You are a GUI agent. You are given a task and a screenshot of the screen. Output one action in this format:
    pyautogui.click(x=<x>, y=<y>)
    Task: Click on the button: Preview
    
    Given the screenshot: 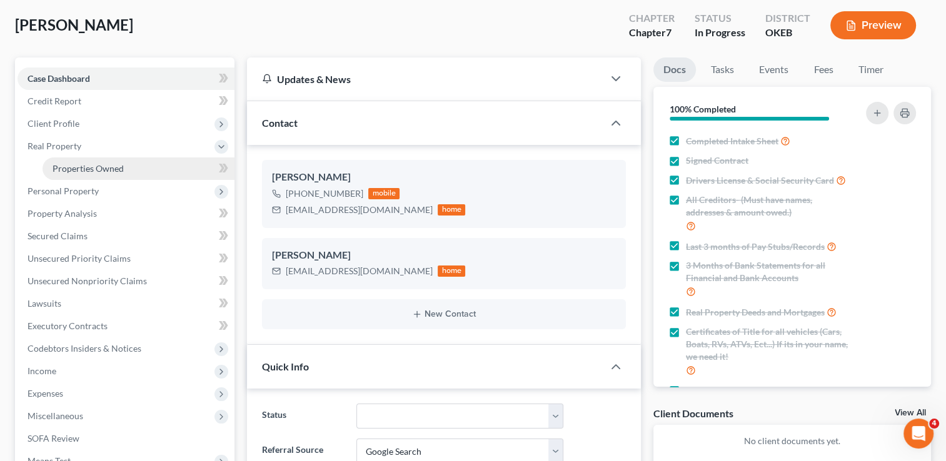 What is the action you would take?
    pyautogui.click(x=873, y=25)
    